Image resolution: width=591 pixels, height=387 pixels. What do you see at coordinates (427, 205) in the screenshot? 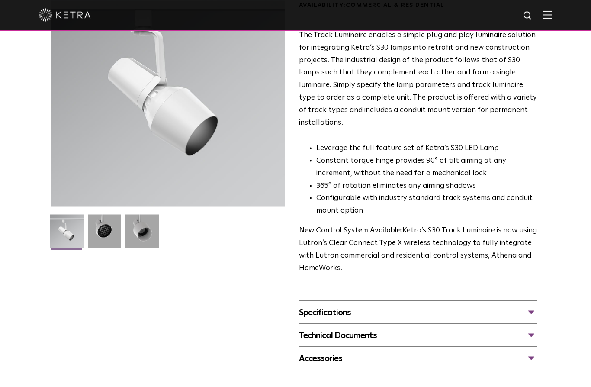
I see `li: Configurable with industry standard track systems and conduit mount option` at bounding box center [427, 205].